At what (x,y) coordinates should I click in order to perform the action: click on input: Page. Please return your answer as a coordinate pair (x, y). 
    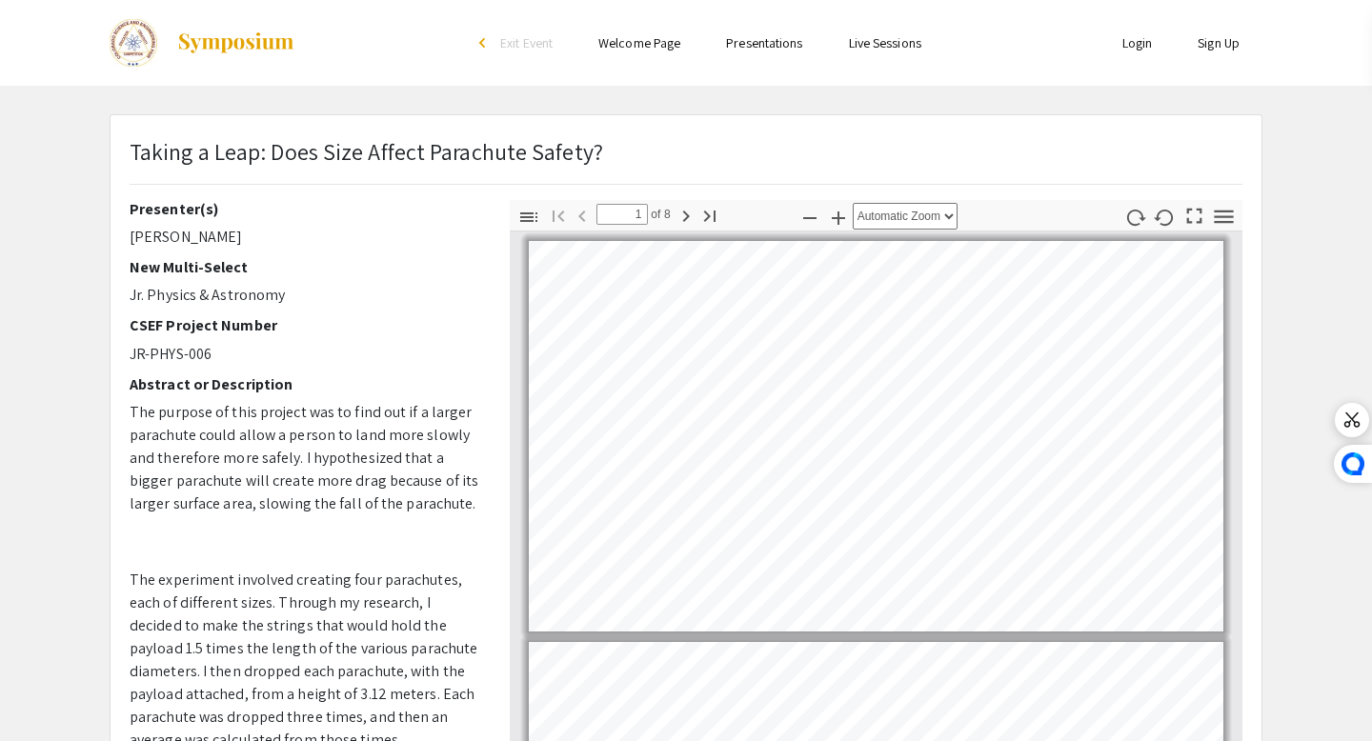
    Looking at the image, I should click on (622, 214).